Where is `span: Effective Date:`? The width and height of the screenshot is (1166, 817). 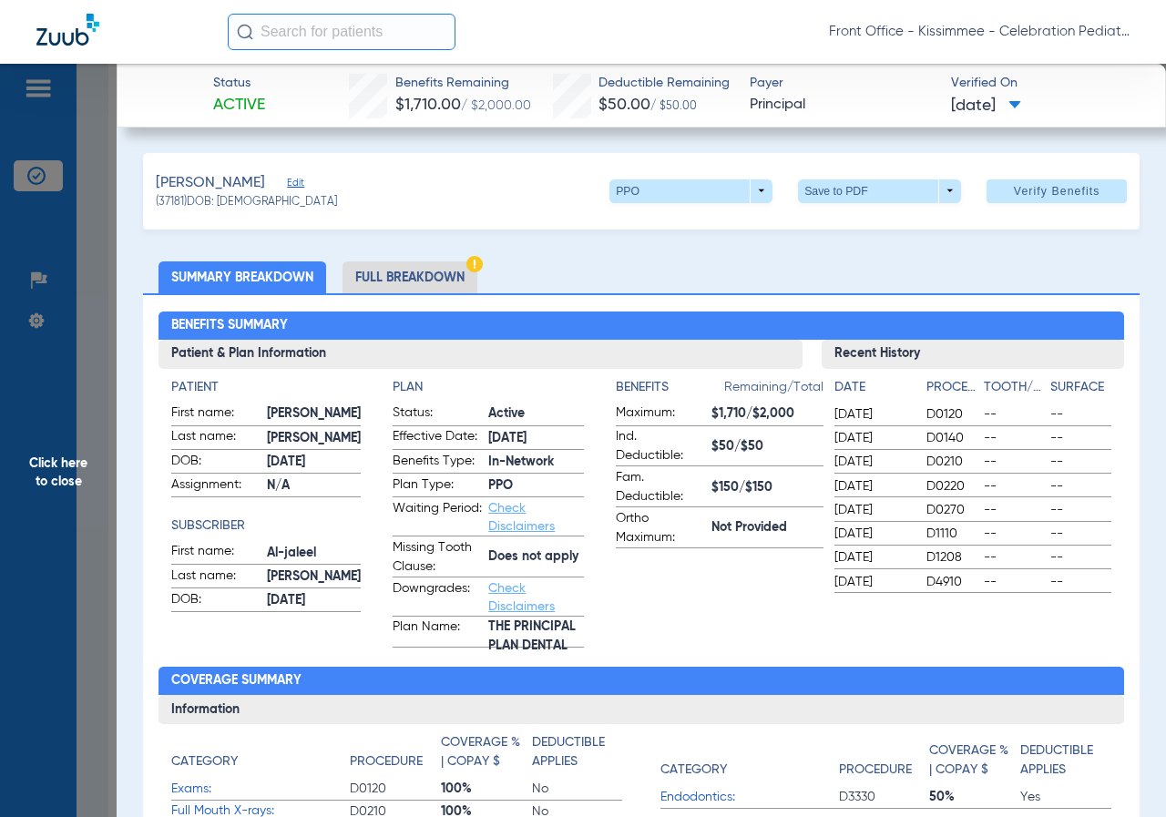
span: Effective Date: is located at coordinates (437, 438).